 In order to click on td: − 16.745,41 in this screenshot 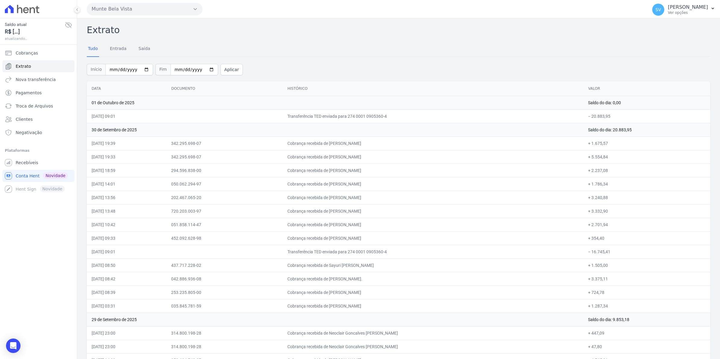, I will do `click(647, 252)`.